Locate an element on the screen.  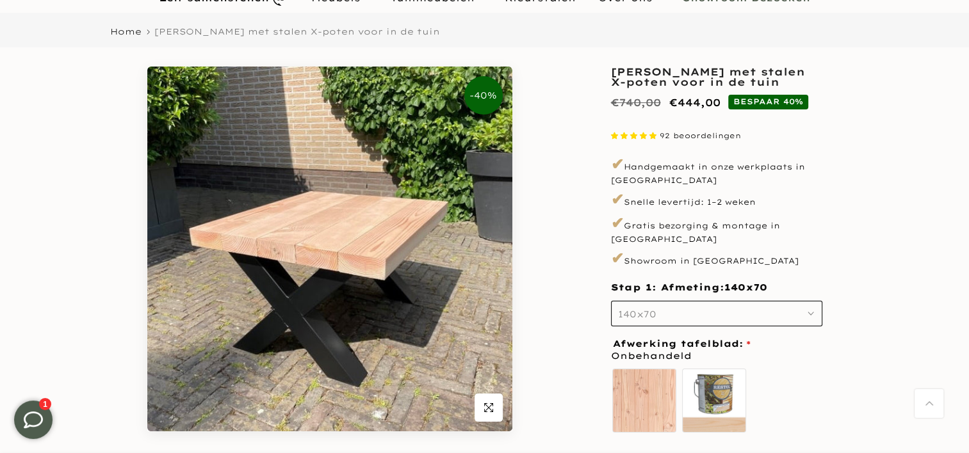
span: 4.87 stars is located at coordinates (635, 136).